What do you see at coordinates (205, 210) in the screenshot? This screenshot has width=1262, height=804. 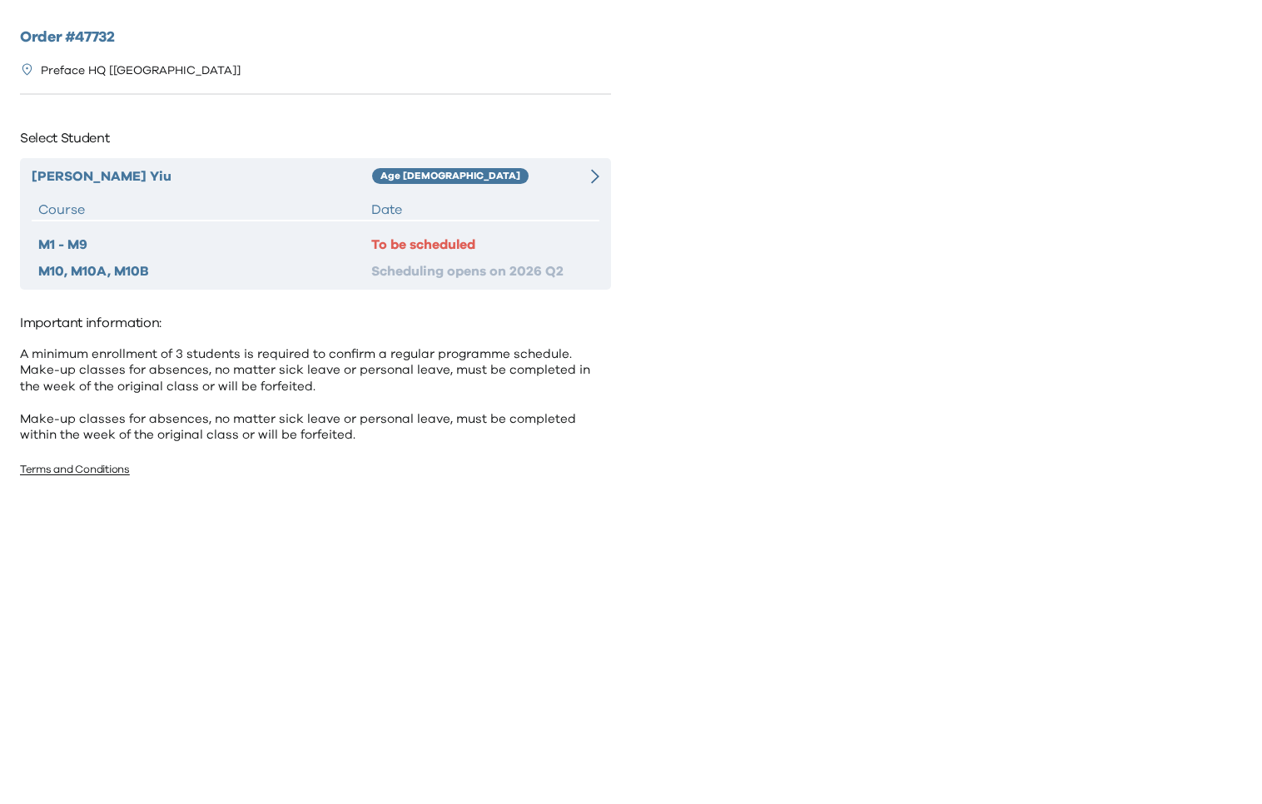 I see `div: Course` at bounding box center [205, 210].